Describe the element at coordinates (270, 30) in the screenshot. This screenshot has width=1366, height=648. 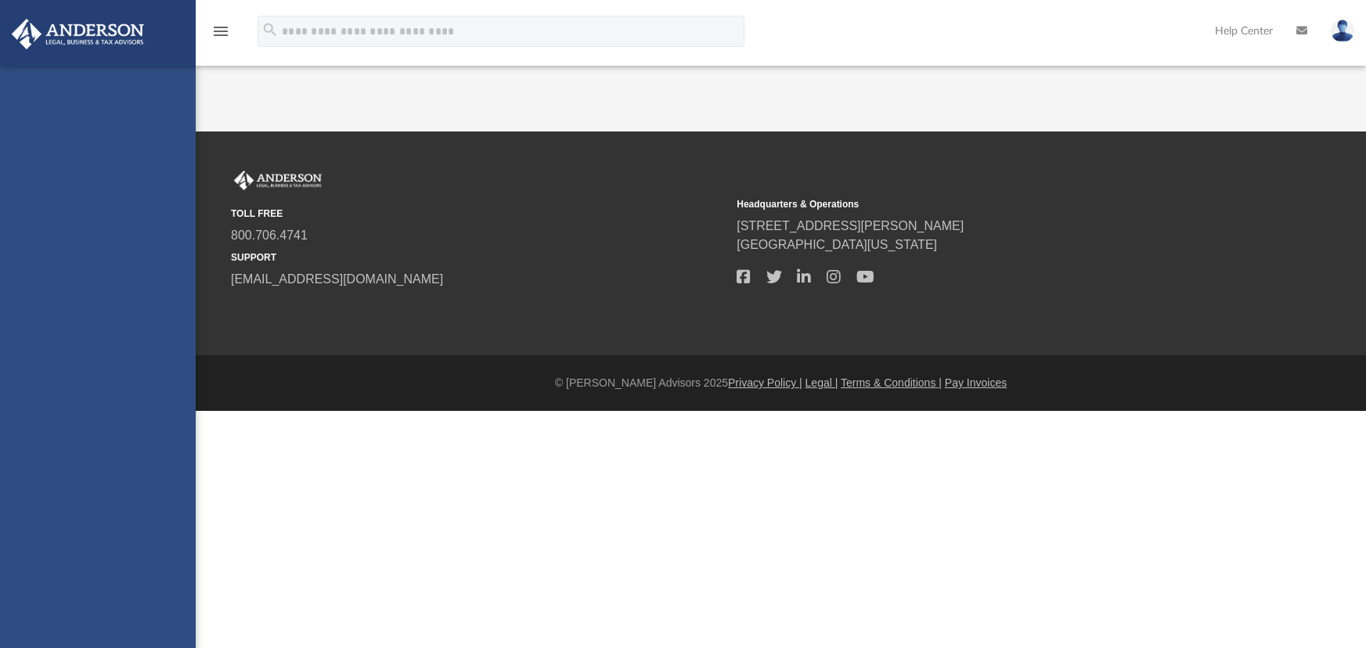
I see `i: search` at that location.